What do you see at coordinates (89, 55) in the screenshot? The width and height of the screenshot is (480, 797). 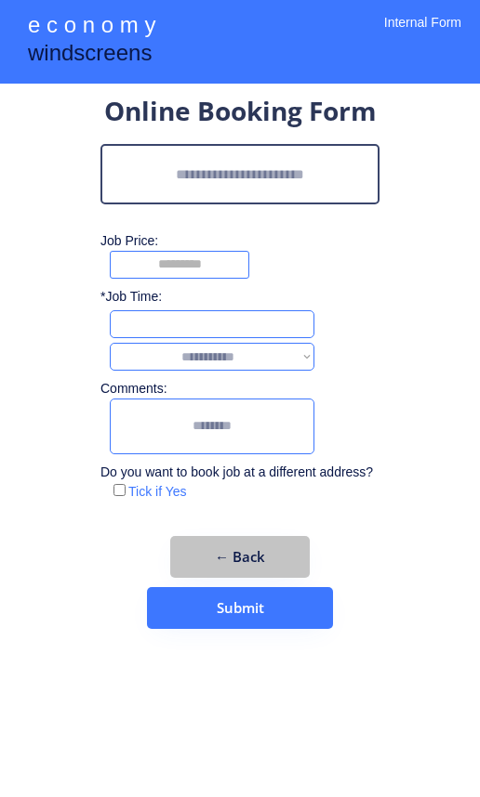 I see `div: windscreens` at bounding box center [89, 55].